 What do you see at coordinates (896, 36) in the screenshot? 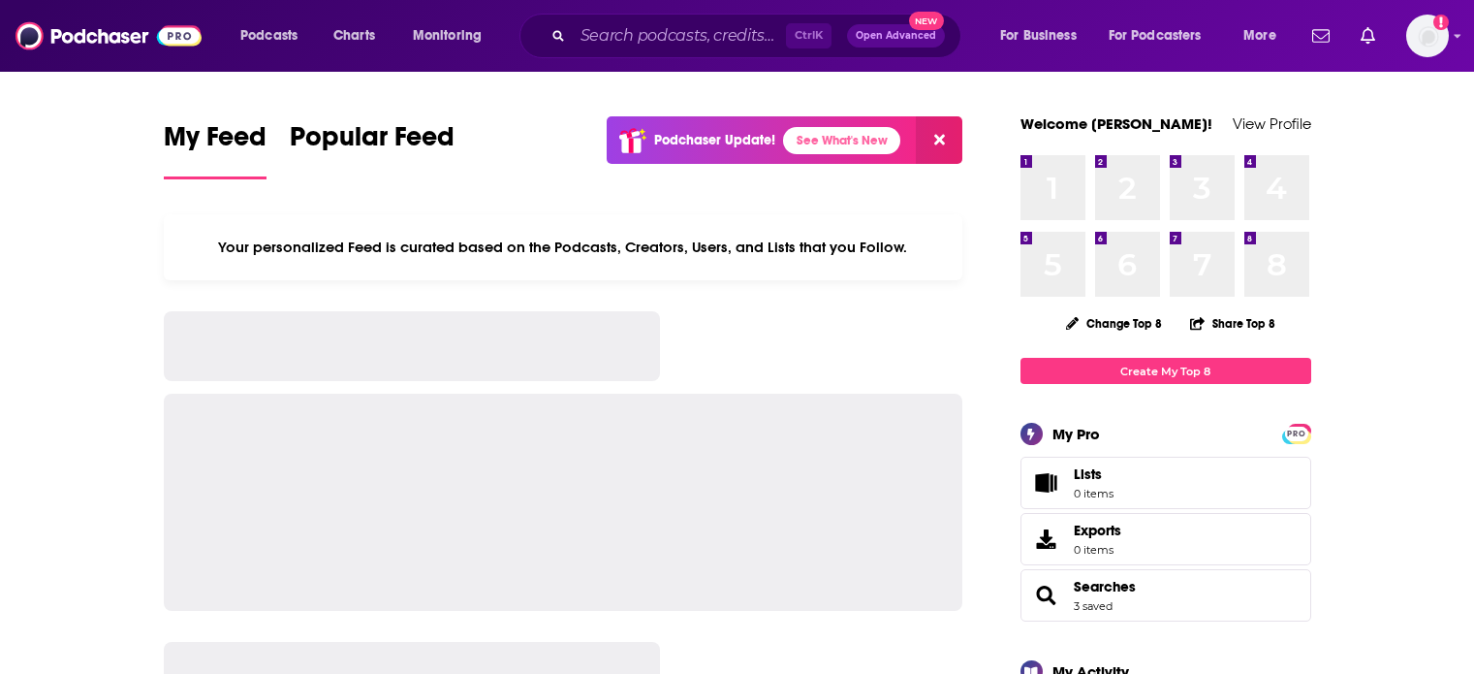
I see `span: Open Advanced` at bounding box center [896, 36].